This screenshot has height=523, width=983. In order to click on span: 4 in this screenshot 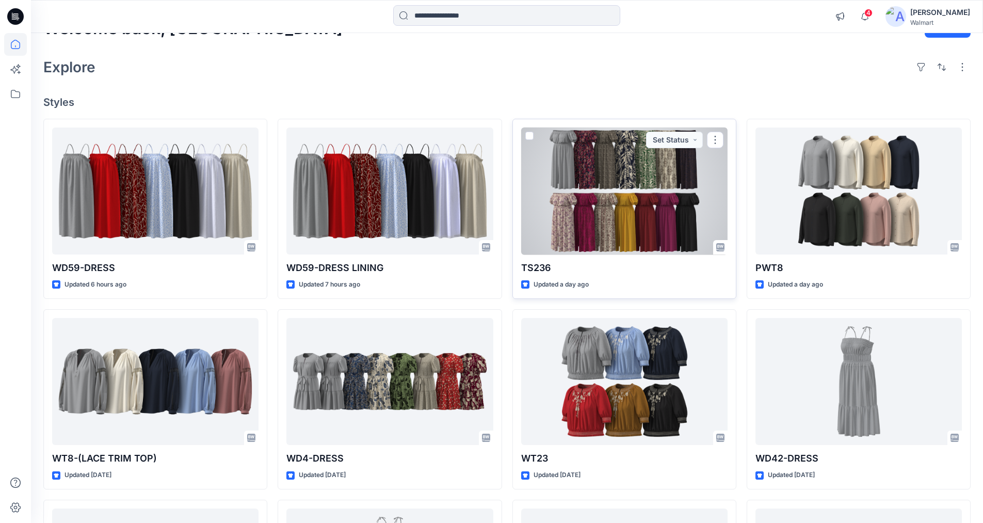, I will do `click(869, 13)`.